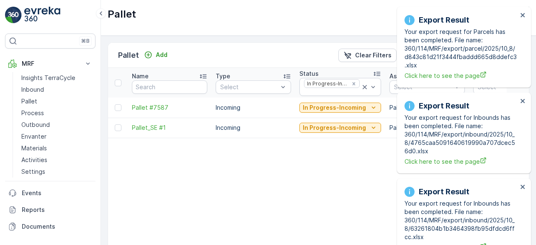 The height and width of the screenshot is (245, 536). Describe the element at coordinates (57, 172) in the screenshot. I see `a: Settings` at that location.